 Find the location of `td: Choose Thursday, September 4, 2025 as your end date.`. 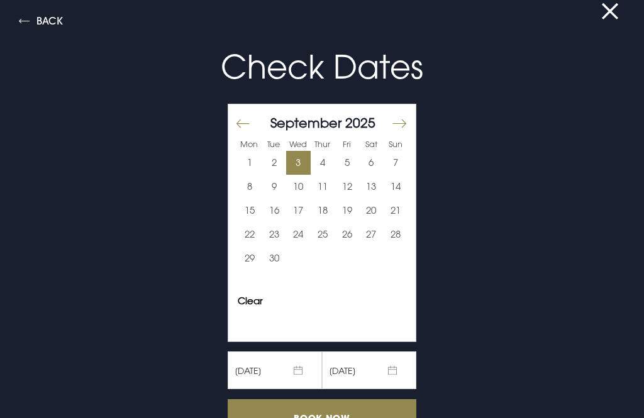

td: Choose Thursday, September 4, 2025 as your end date. is located at coordinates (323, 163).